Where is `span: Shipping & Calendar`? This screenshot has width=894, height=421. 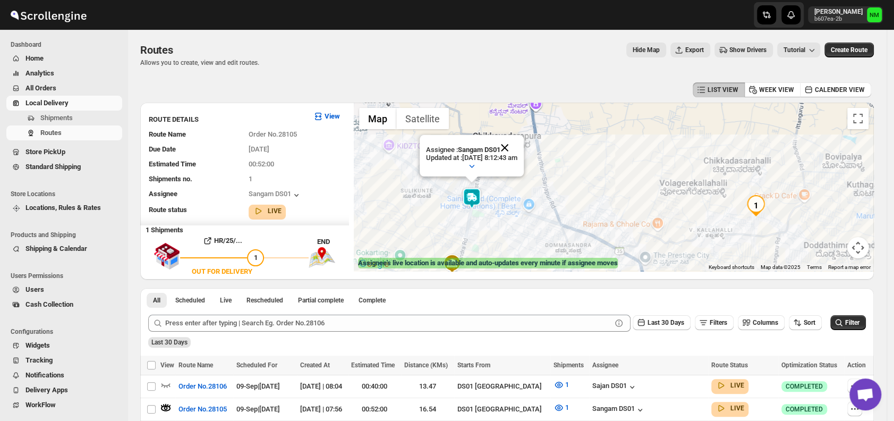 span: Shipping & Calendar is located at coordinates (56, 248).